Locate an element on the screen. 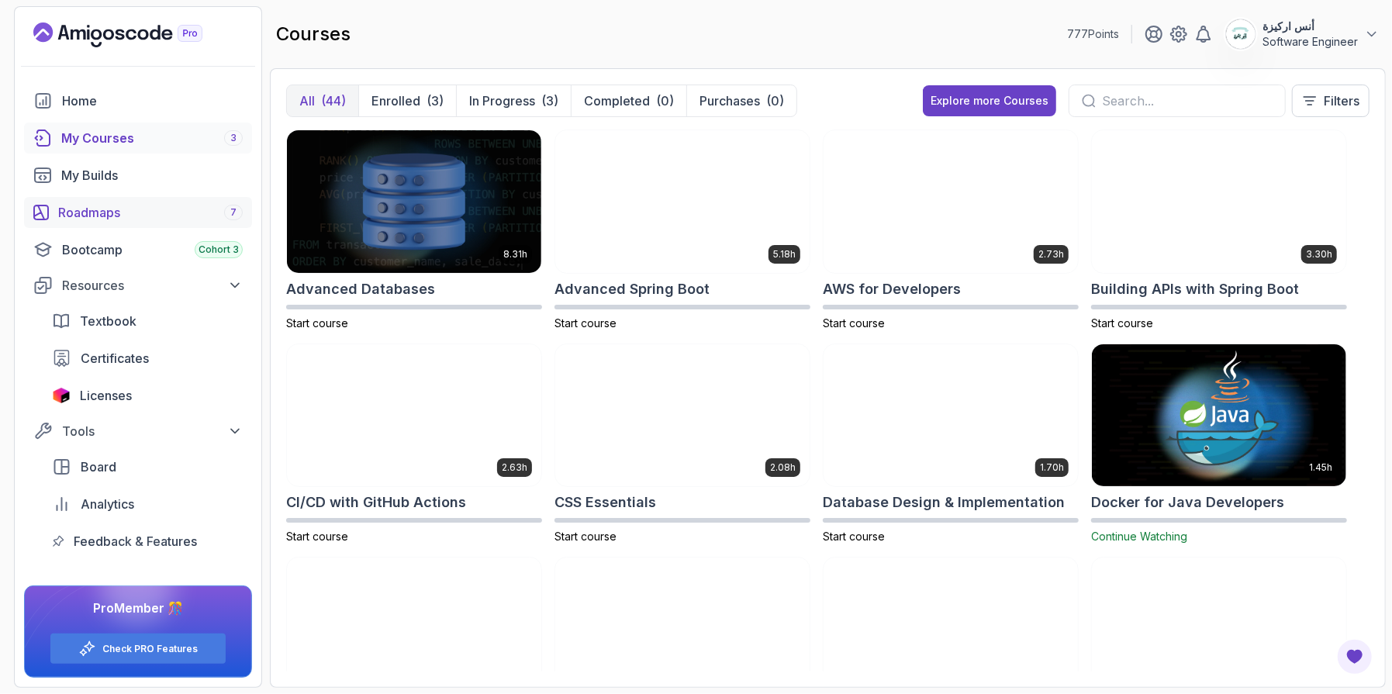 This screenshot has height=694, width=1392. p: Software Engineer is located at coordinates (1309, 42).